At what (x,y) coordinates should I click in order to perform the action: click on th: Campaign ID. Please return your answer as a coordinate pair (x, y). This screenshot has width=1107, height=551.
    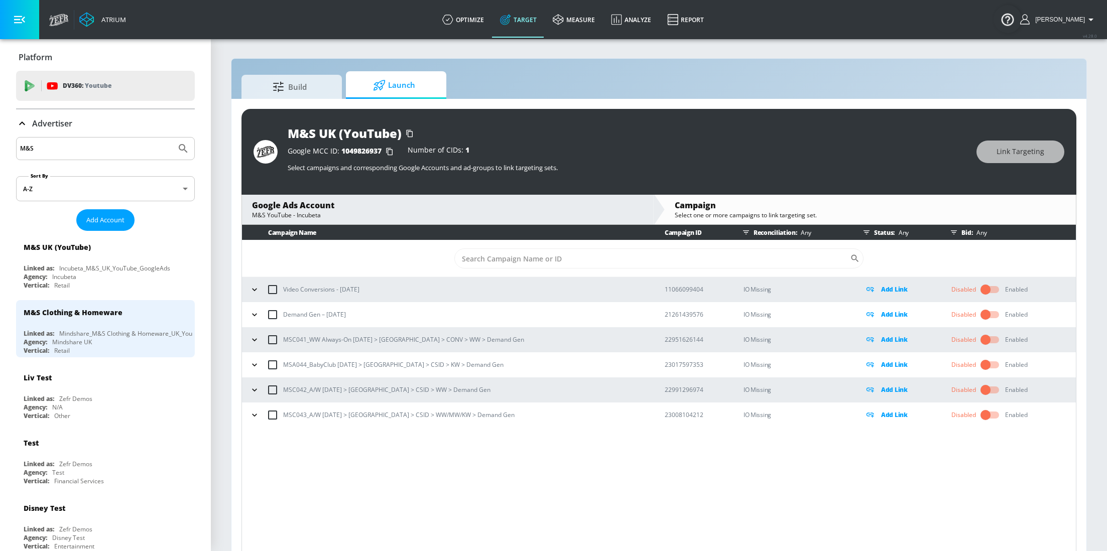
    Looking at the image, I should click on (688, 232).